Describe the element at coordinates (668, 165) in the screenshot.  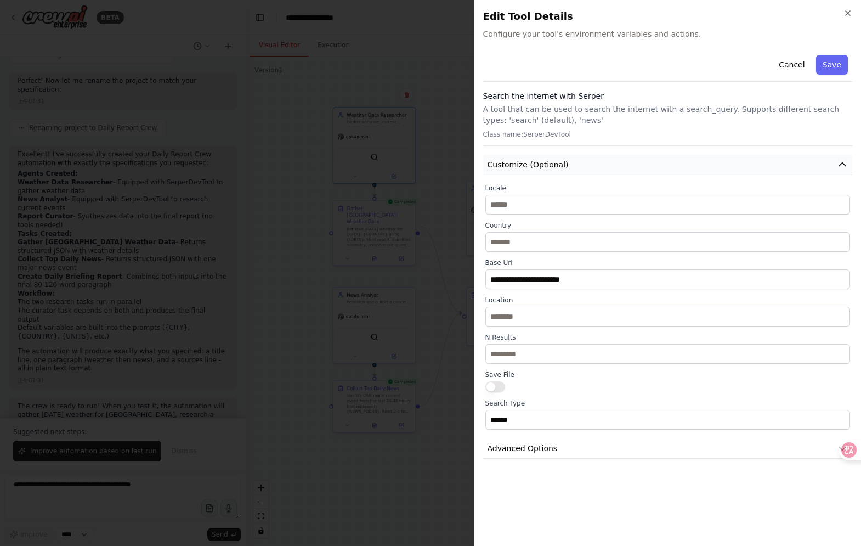
I see `button: Customize (Optional)` at that location.